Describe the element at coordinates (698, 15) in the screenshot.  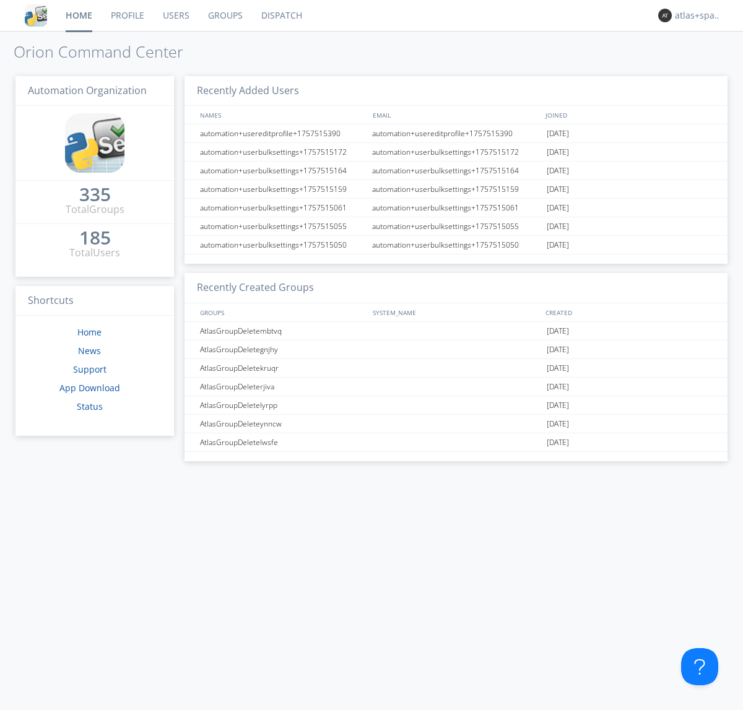
I see `div: atlas+spanish0002` at that location.